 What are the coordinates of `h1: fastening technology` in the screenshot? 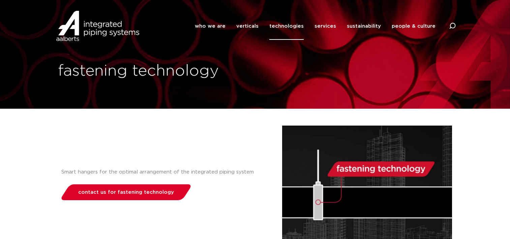 It's located at (155, 71).